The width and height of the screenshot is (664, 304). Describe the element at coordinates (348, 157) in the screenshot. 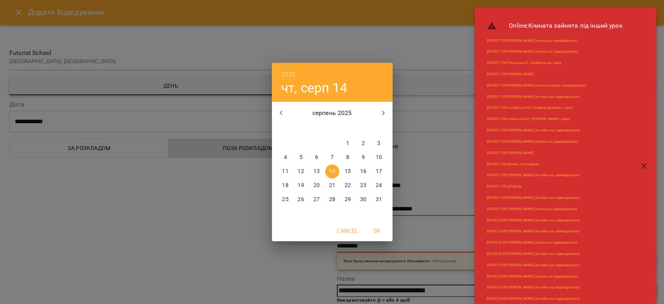

I see `button: 8` at that location.